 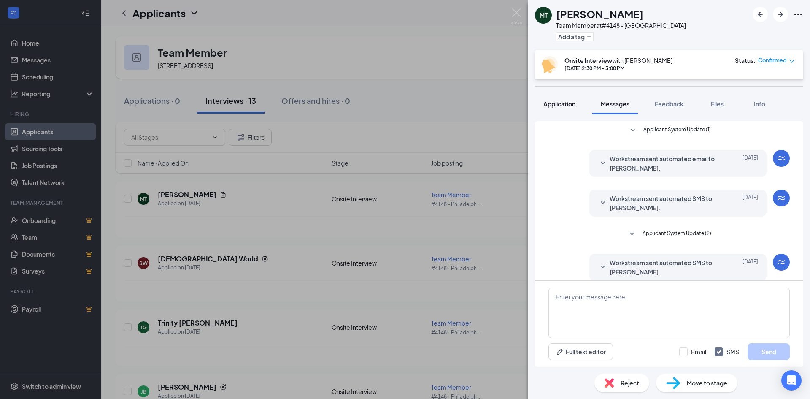 I want to click on span: Applicant System Update (2), so click(x=677, y=234).